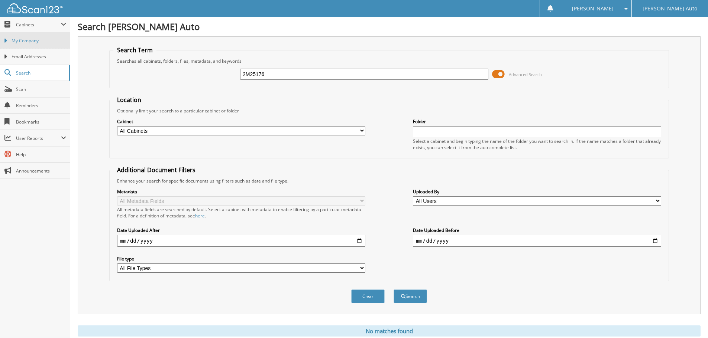 The height and width of the screenshot is (338, 708). I want to click on span: Advanced Search, so click(525, 74).